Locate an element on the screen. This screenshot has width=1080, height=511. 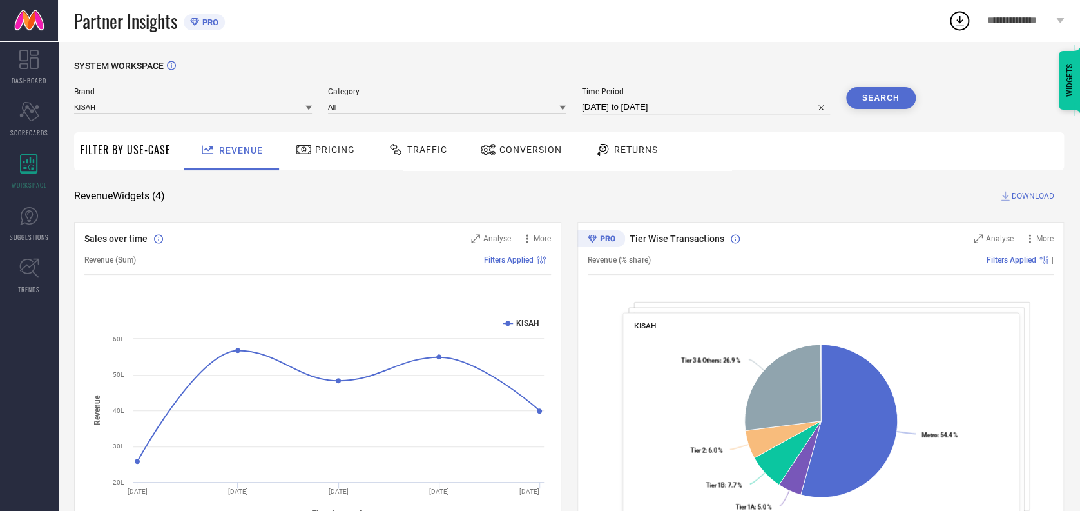
span: WORKSPACE is located at coordinates (29, 184).